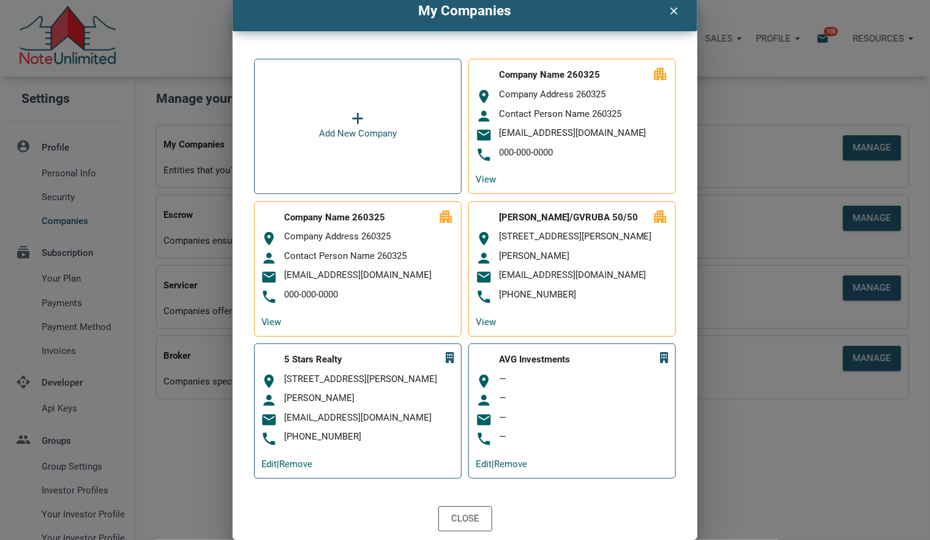 Image resolution: width=930 pixels, height=540 pixels. I want to click on div: Close, so click(465, 518).